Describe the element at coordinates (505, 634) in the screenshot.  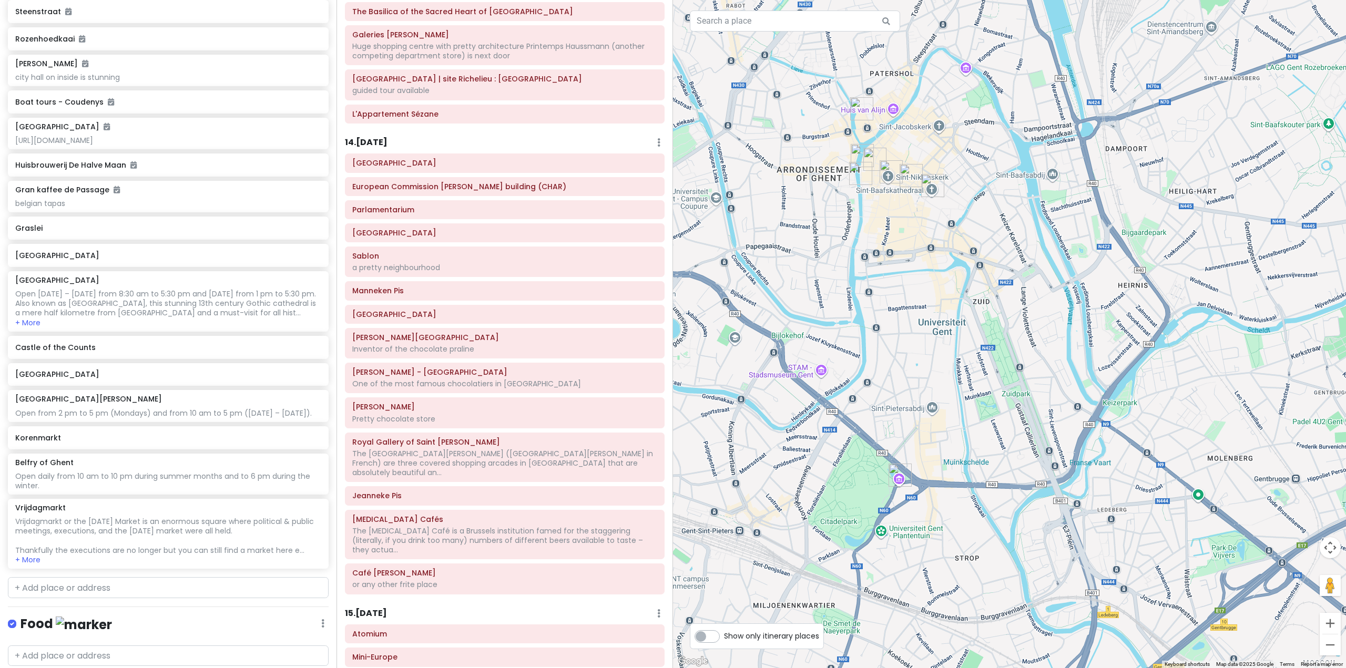
I see `h6: Atomium` at that location.